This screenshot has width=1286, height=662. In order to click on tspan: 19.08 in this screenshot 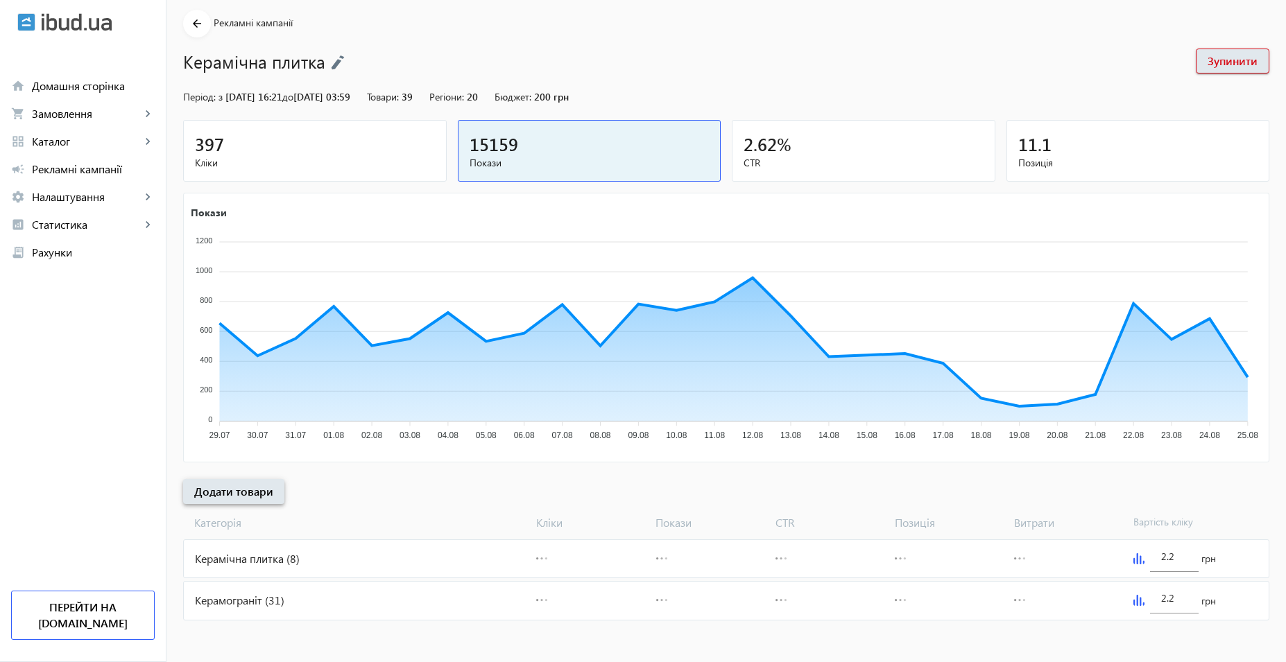, I will do `click(1019, 436)`.